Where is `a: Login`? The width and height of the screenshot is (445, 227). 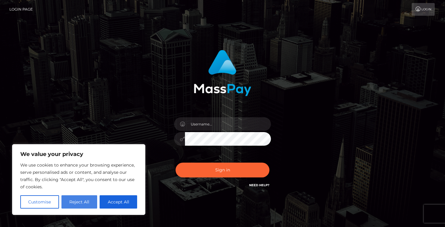
a: Login is located at coordinates (423, 9).